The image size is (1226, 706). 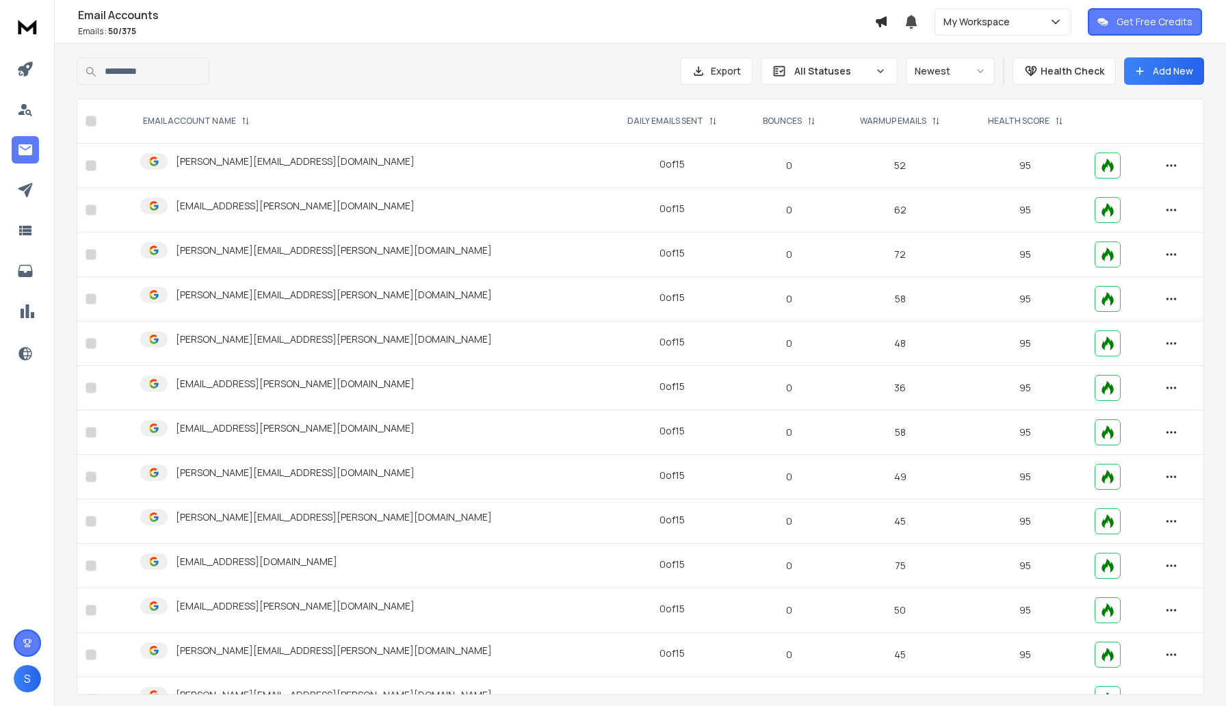 I want to click on button: Newest, so click(x=950, y=71).